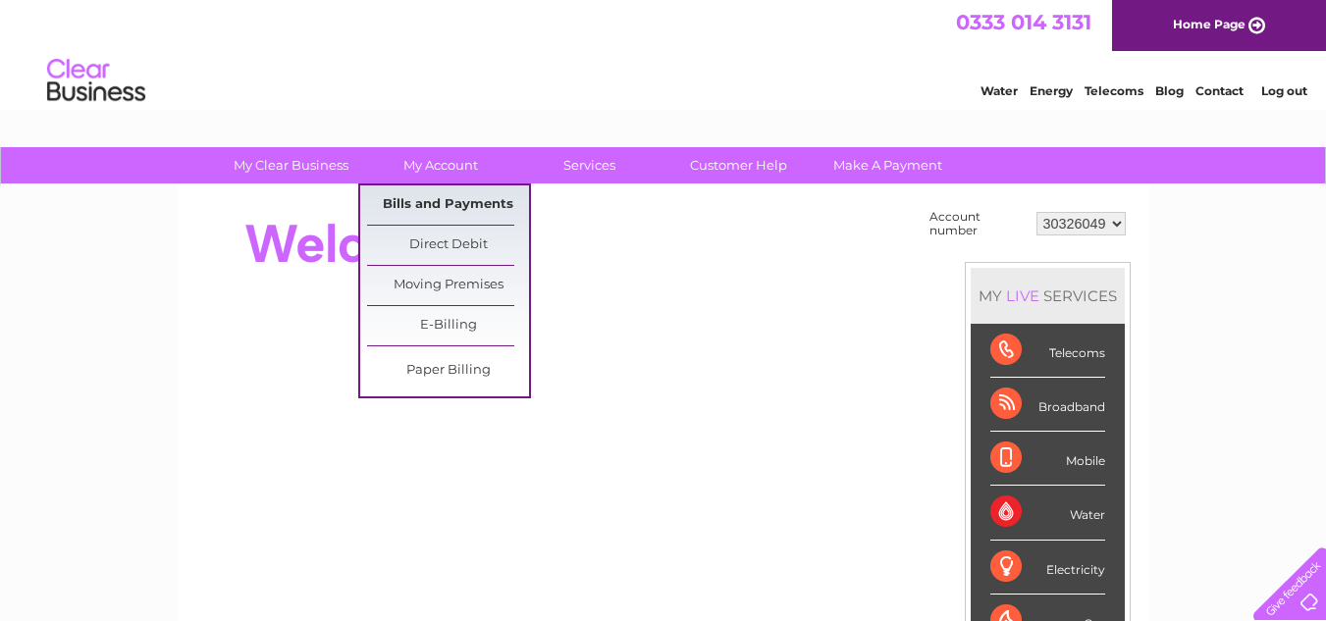 The height and width of the screenshot is (621, 1326). What do you see at coordinates (1114, 90) in the screenshot?
I see `a: Telecoms` at bounding box center [1114, 90].